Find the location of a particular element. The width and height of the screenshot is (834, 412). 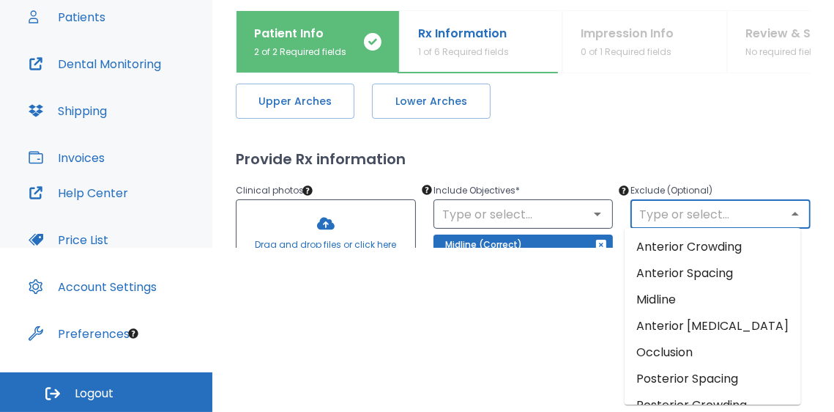

span: Logout is located at coordinates (94, 393).